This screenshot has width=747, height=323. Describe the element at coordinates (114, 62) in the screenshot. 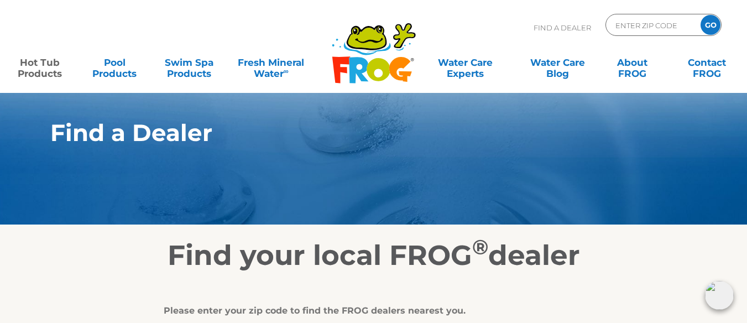

I see `a: PoolProducts` at that location.